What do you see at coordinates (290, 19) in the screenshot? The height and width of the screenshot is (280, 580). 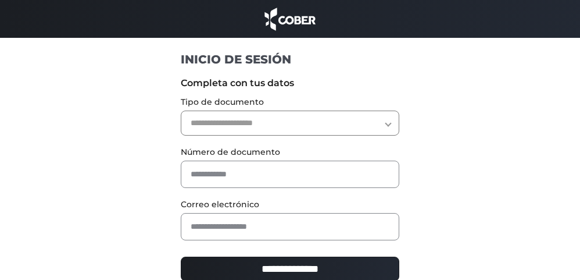 I see `img: cober_marca.png` at bounding box center [290, 19].